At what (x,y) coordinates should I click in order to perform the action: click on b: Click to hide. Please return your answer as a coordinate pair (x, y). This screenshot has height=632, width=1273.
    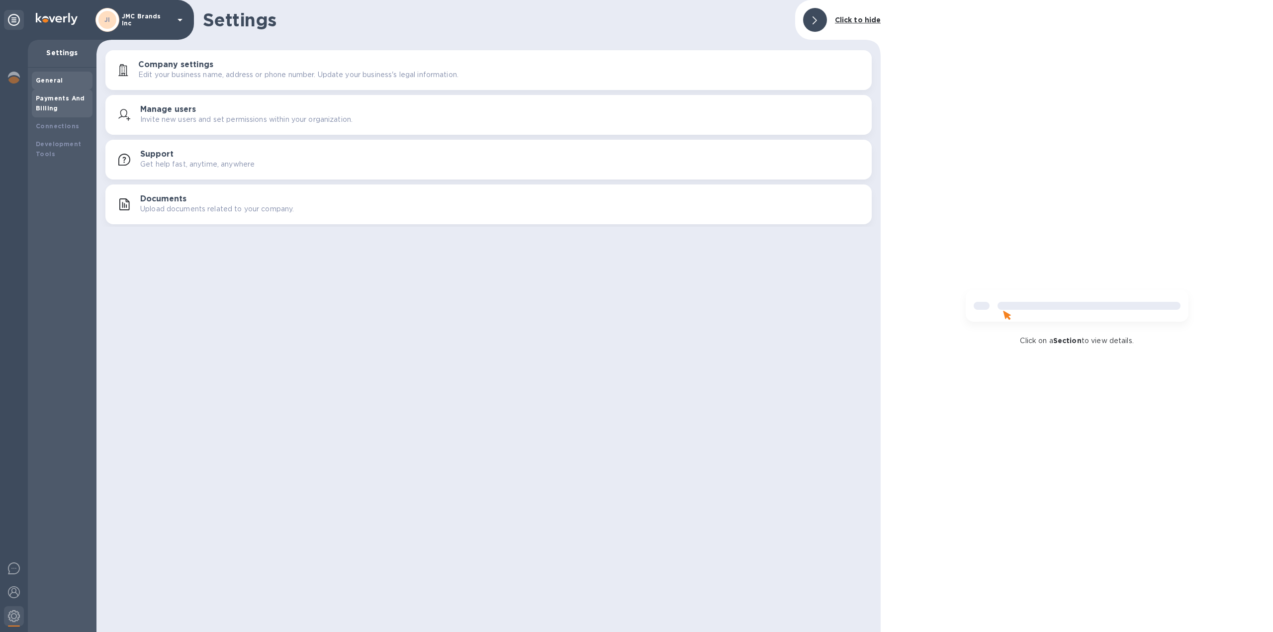
    Looking at the image, I should click on (858, 20).